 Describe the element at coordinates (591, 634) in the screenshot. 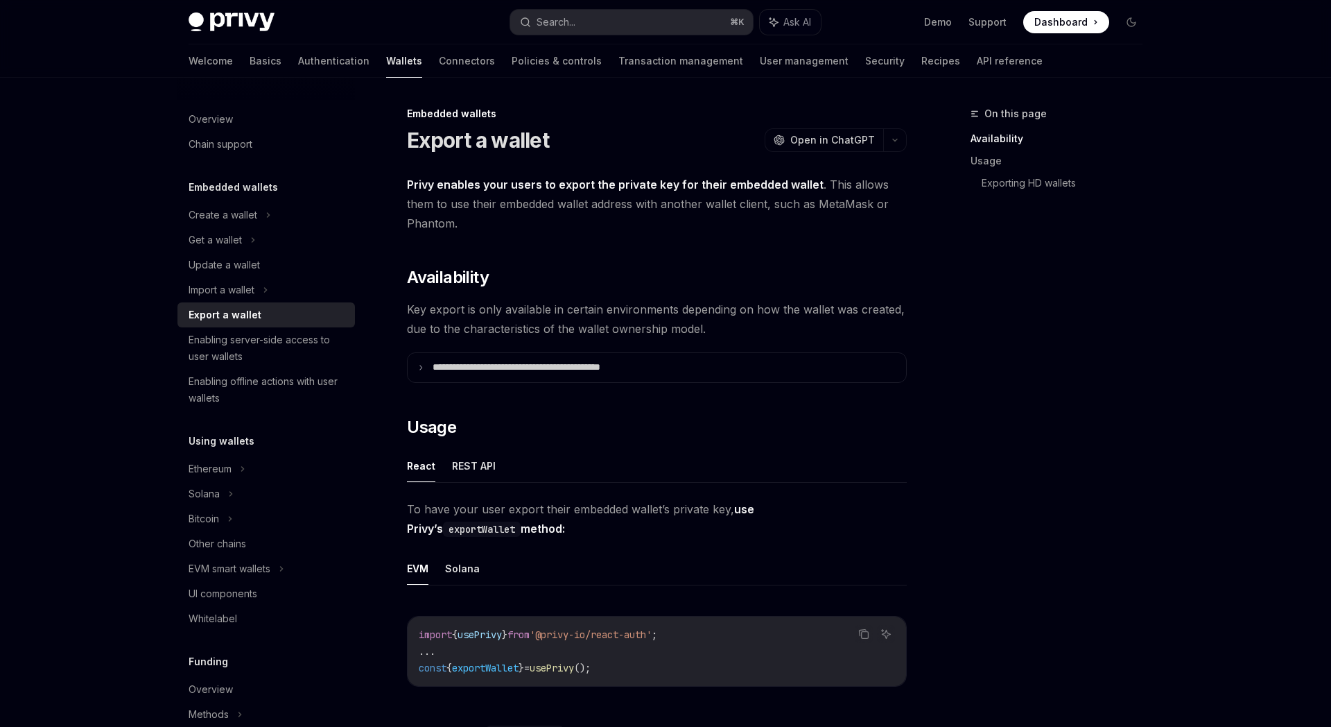

I see `span: '@privy-io/react-auth'` at that location.